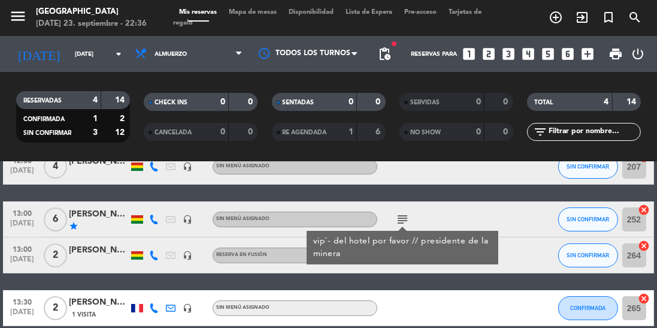 Image resolution: width=657 pixels, height=328 pixels. Describe the element at coordinates (548, 54) in the screenshot. I see `i: looks_5` at that location.